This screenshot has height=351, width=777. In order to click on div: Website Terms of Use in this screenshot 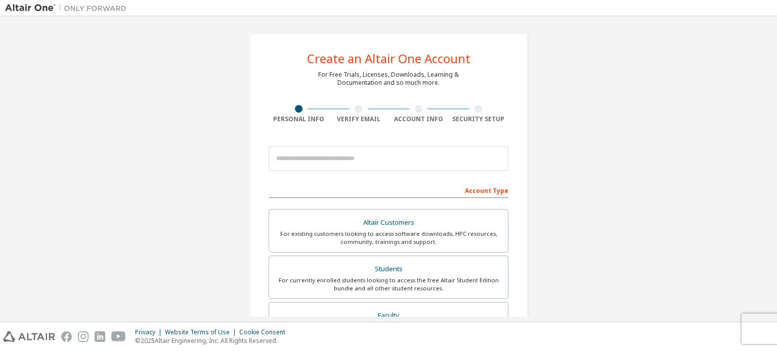, I will do `click(202, 333)`.